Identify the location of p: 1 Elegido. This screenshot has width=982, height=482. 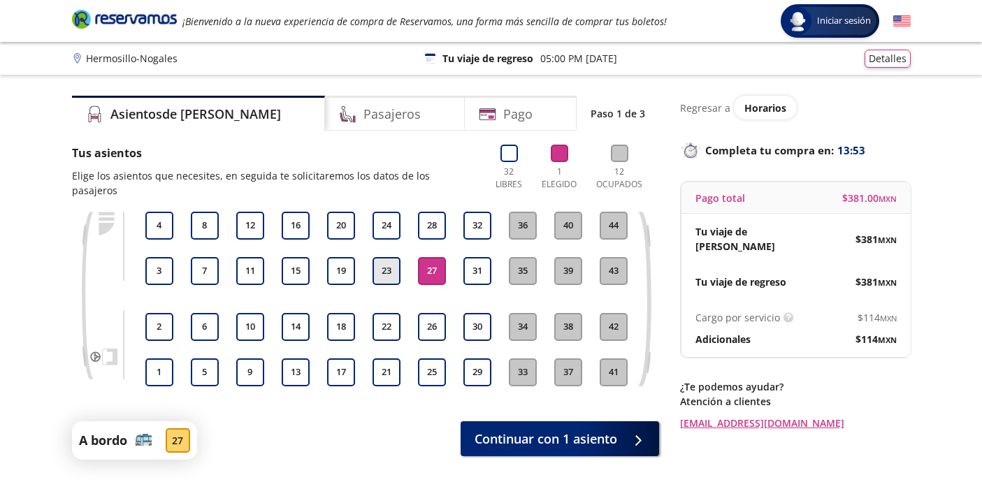
(559, 178).